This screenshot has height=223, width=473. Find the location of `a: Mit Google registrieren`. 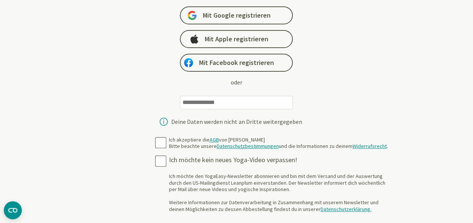

a: Mit Google registrieren is located at coordinates (236, 15).